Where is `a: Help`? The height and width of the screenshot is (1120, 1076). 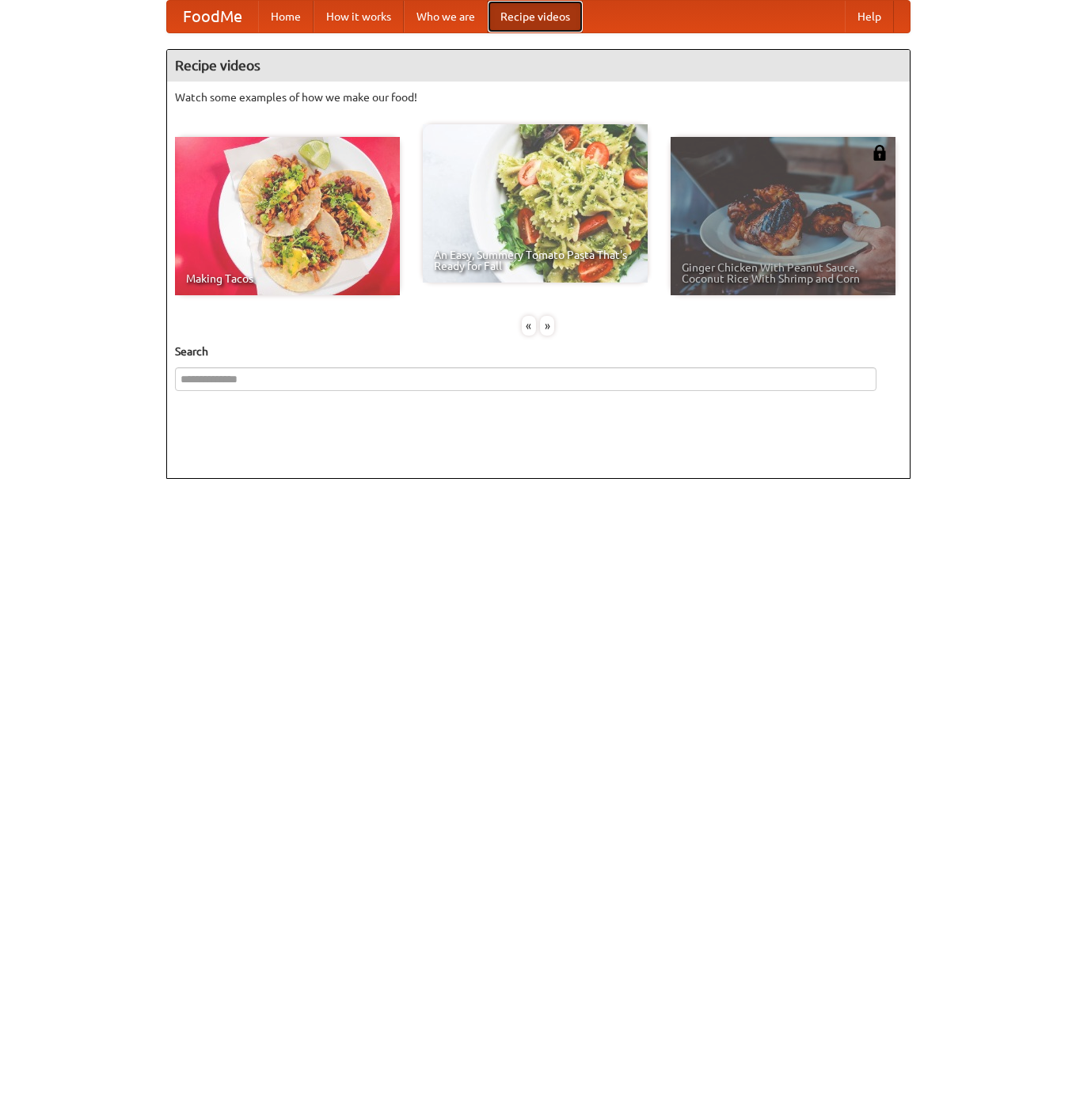 a: Help is located at coordinates (870, 17).